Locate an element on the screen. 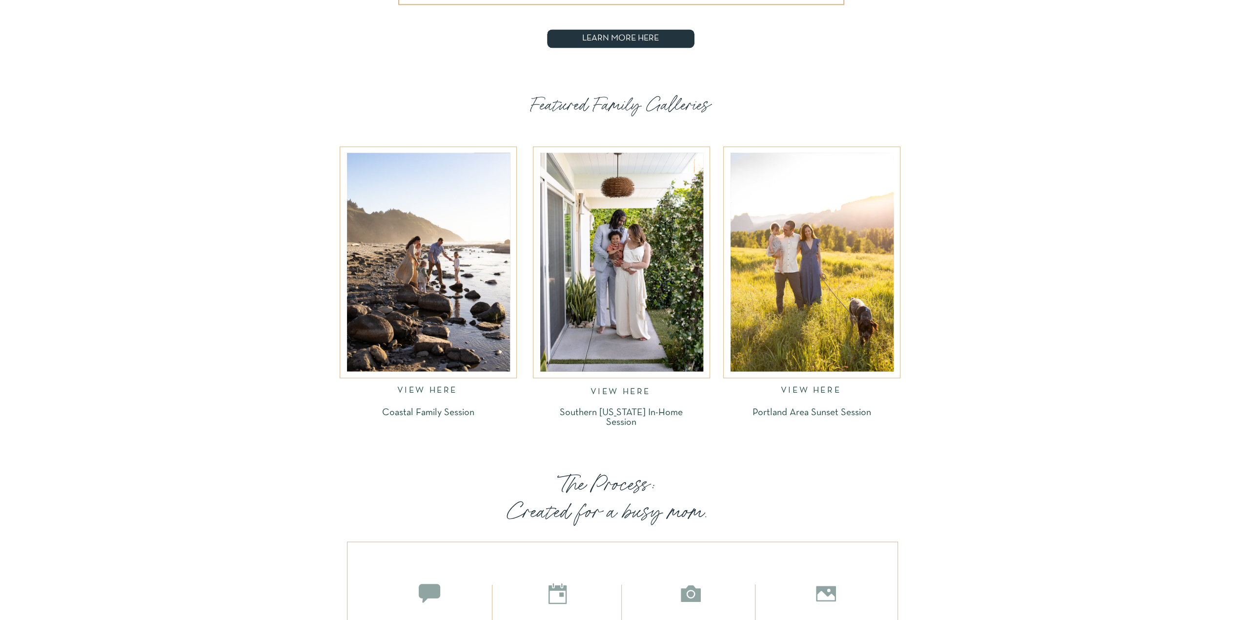  p: Coastal Family Session is located at coordinates (428, 413).